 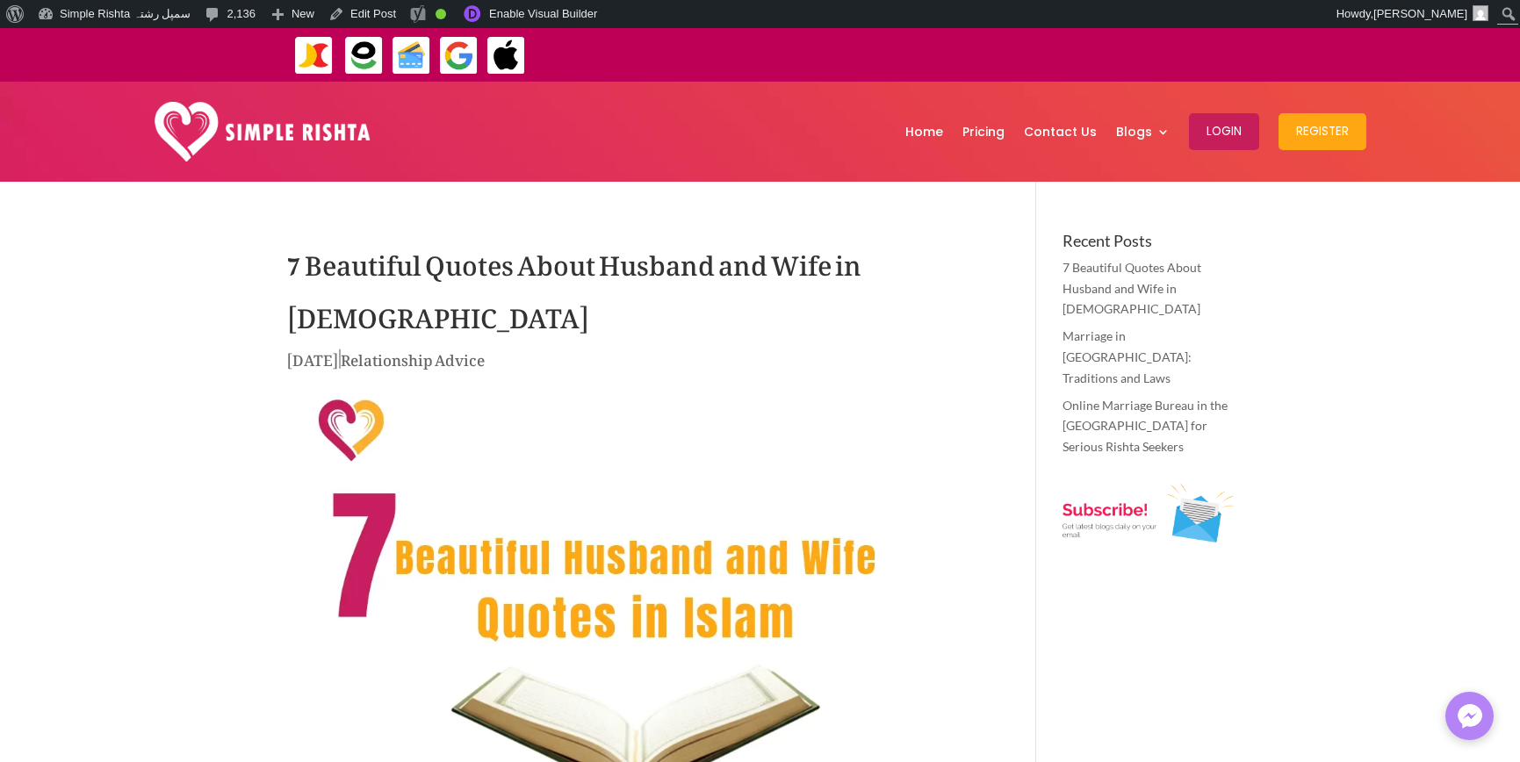 I want to click on img: EasyPaisa-icon, so click(x=364, y=55).